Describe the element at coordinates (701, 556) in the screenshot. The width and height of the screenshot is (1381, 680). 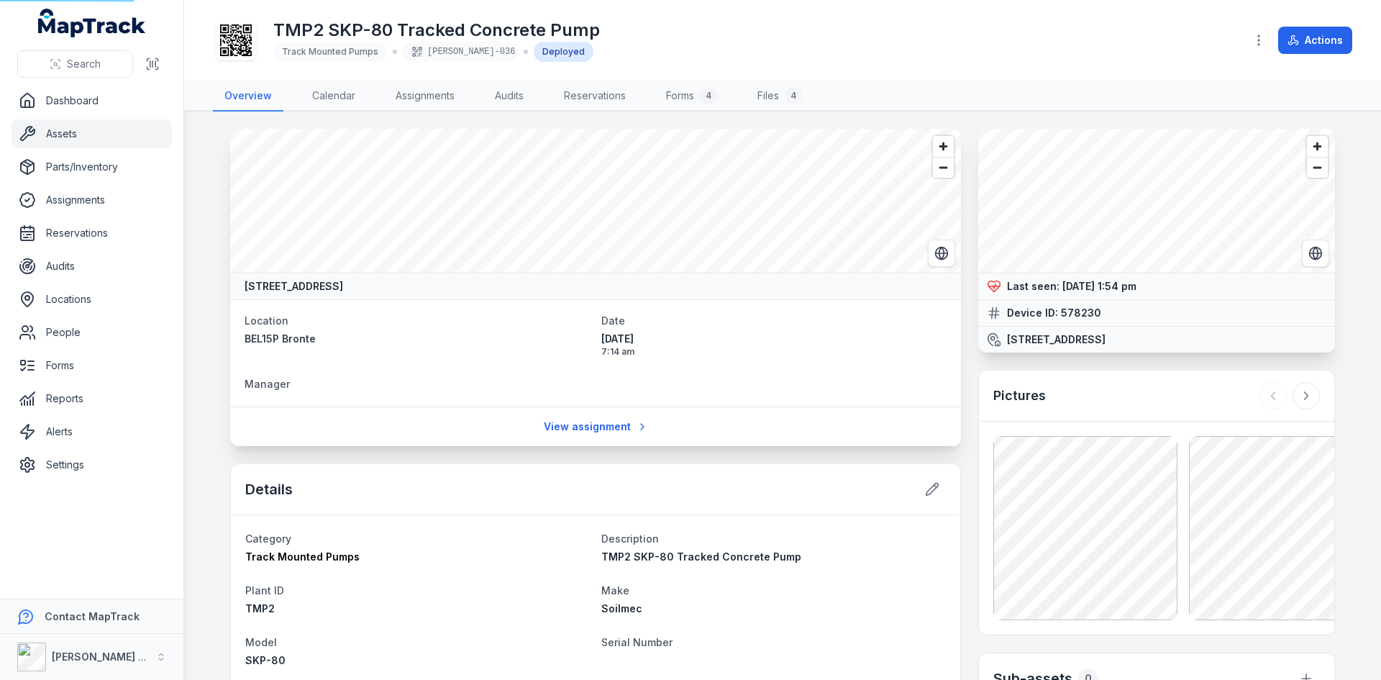
I see `span: TMP2 SKP-80 Tracked Concrete Pump` at that location.